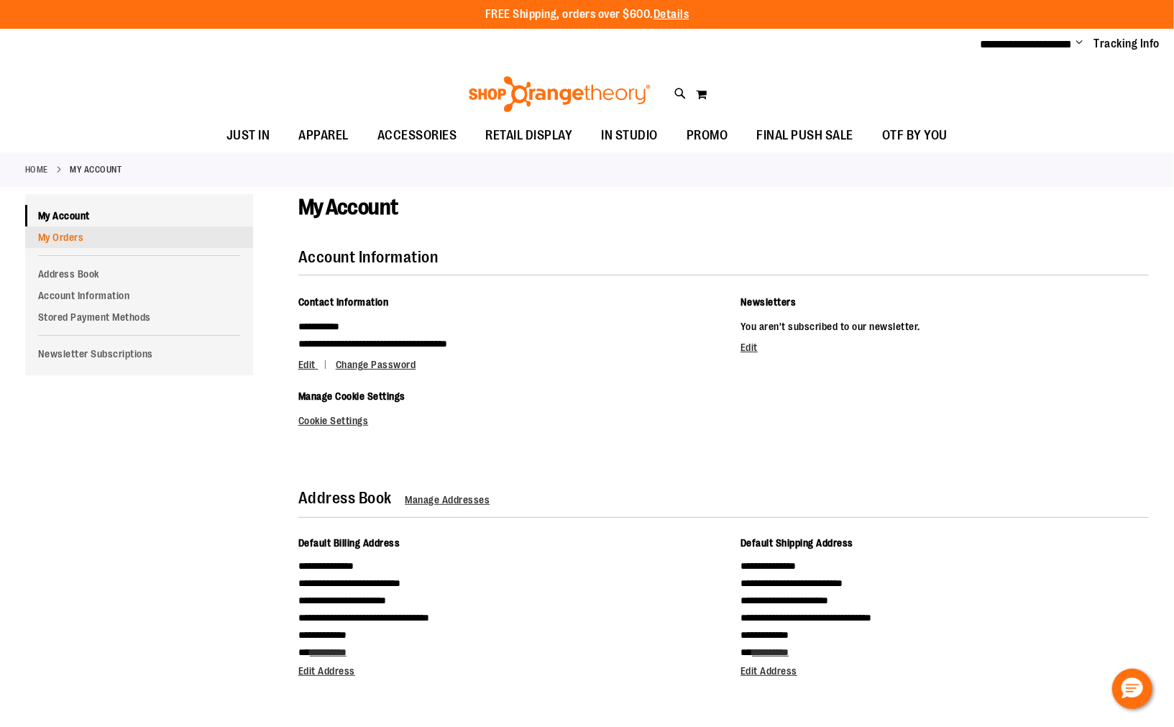 The height and width of the screenshot is (727, 1174). What do you see at coordinates (560, 94) in the screenshot?
I see `img: Shop Orangetheory` at bounding box center [560, 94].